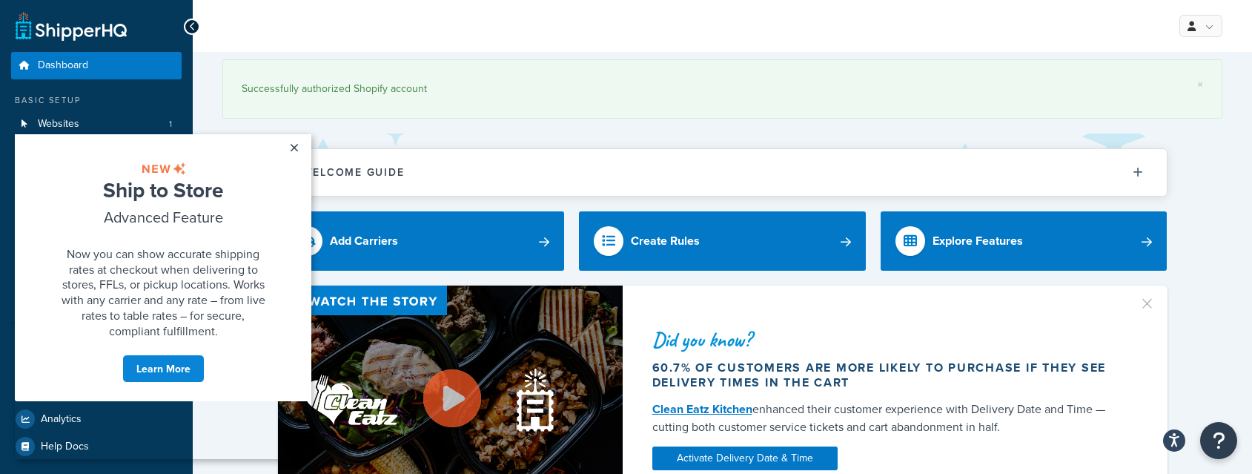  What do you see at coordinates (96, 446) in the screenshot?
I see `li: Help Docs` at bounding box center [96, 446].